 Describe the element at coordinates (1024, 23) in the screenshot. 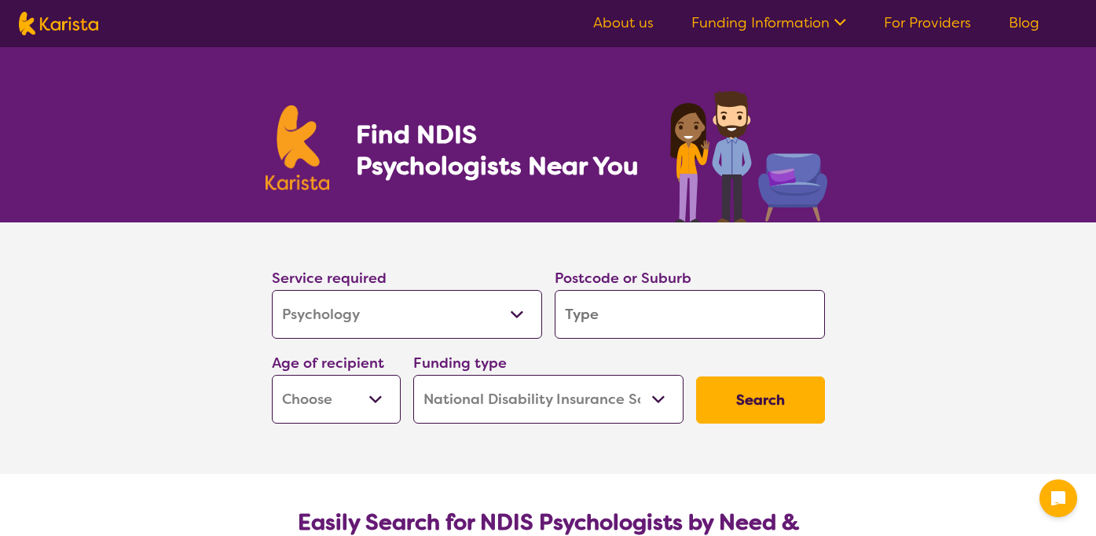

I see `a: Blog` at that location.